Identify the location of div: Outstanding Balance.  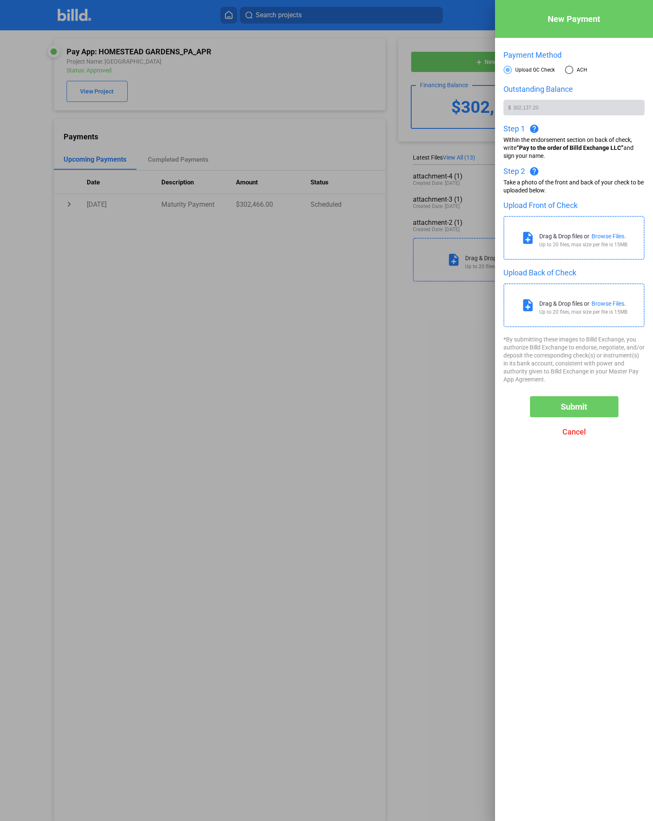
(573, 89).